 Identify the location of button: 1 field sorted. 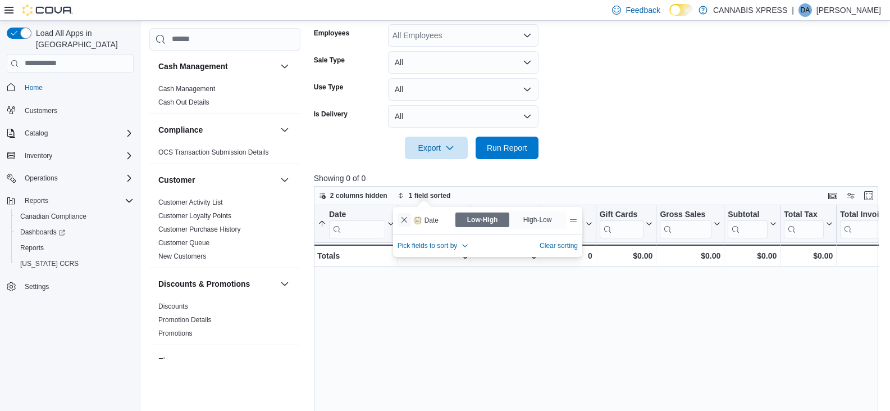
(424, 195).